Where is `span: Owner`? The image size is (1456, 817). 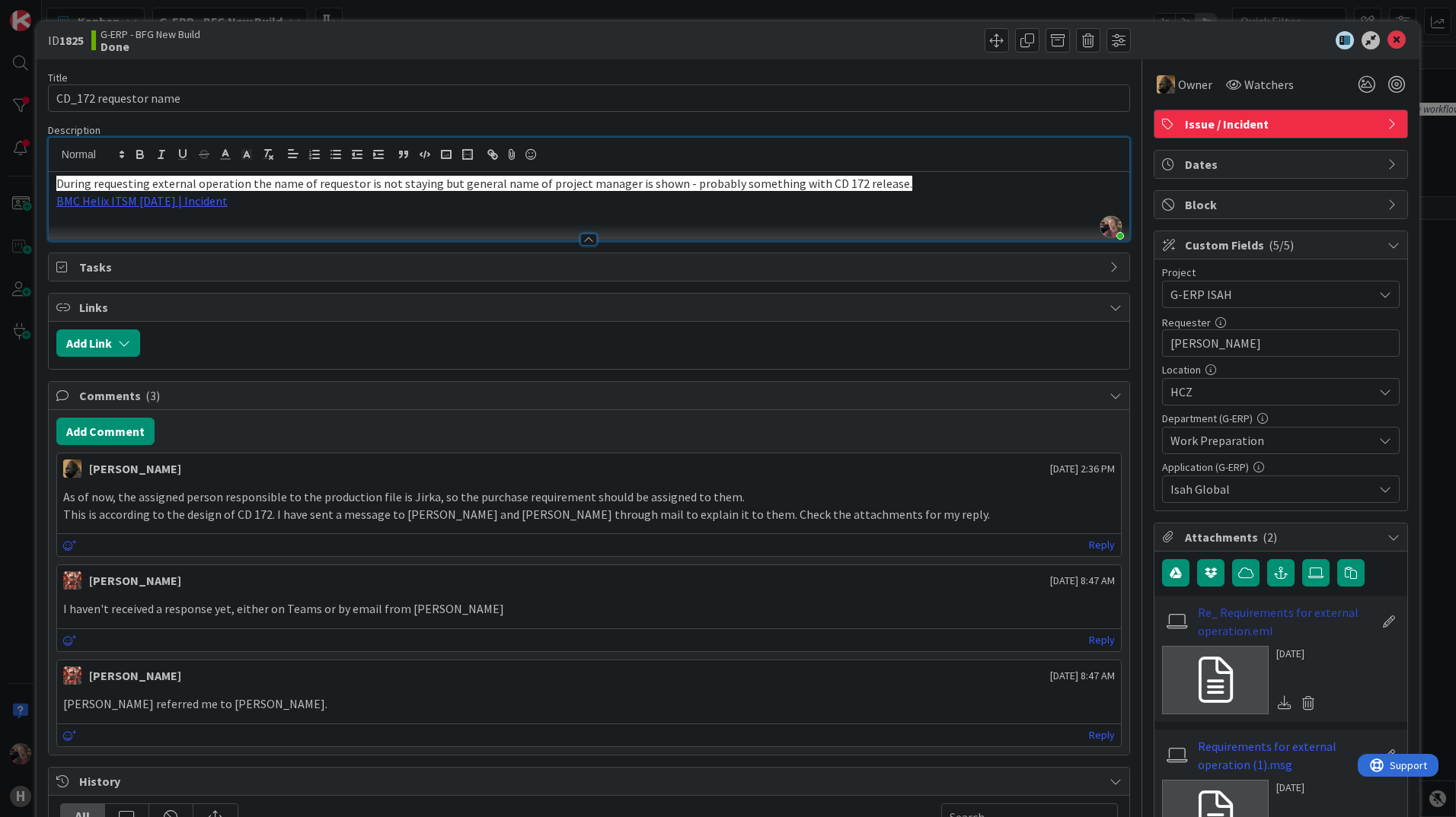
span: Owner is located at coordinates (1194, 84).